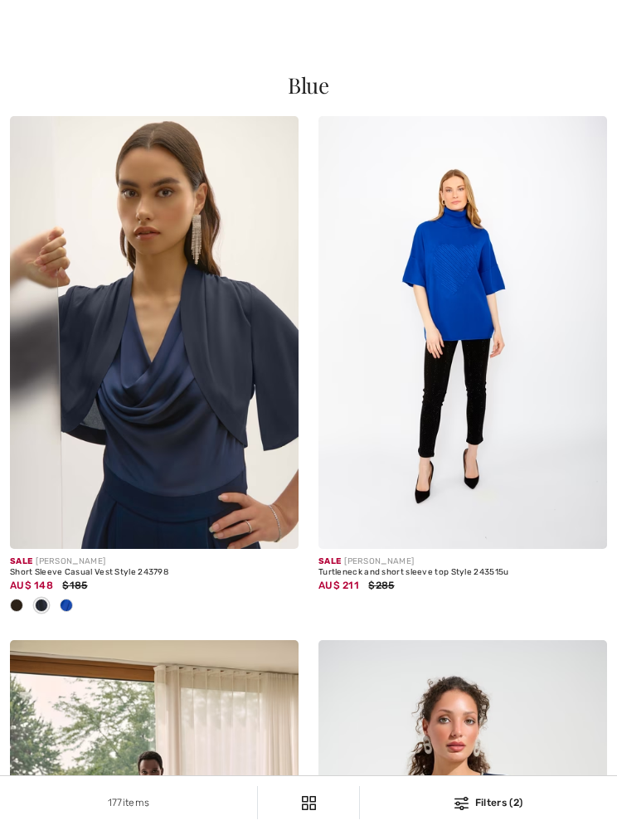 This screenshot has height=830, width=617. What do you see at coordinates (115, 803) in the screenshot?
I see `span: 177` at bounding box center [115, 803].